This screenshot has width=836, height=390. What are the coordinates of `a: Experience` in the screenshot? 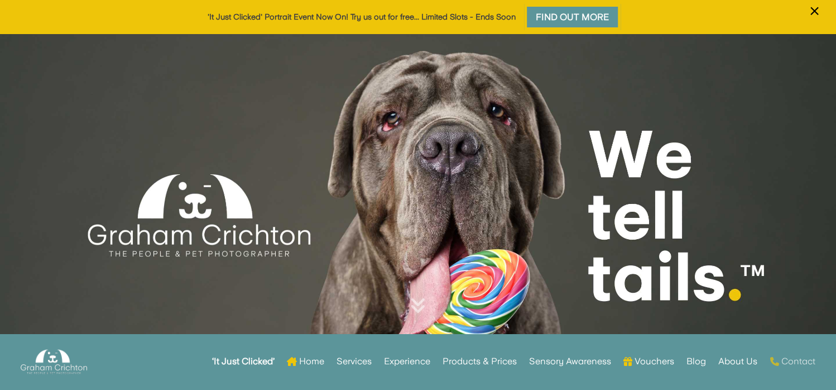 It's located at (407, 361).